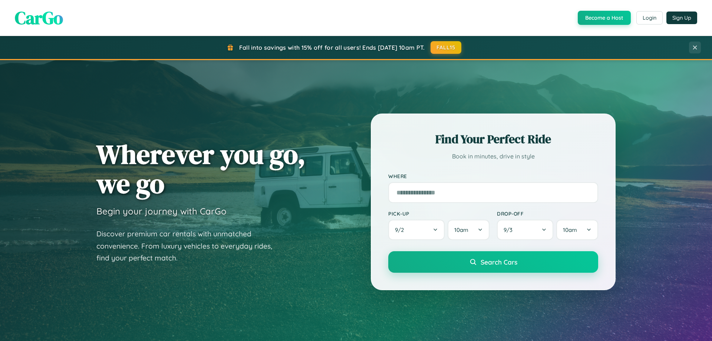 The height and width of the screenshot is (341, 712). Describe the element at coordinates (401, 230) in the screenshot. I see `span: 9 / 2` at that location.